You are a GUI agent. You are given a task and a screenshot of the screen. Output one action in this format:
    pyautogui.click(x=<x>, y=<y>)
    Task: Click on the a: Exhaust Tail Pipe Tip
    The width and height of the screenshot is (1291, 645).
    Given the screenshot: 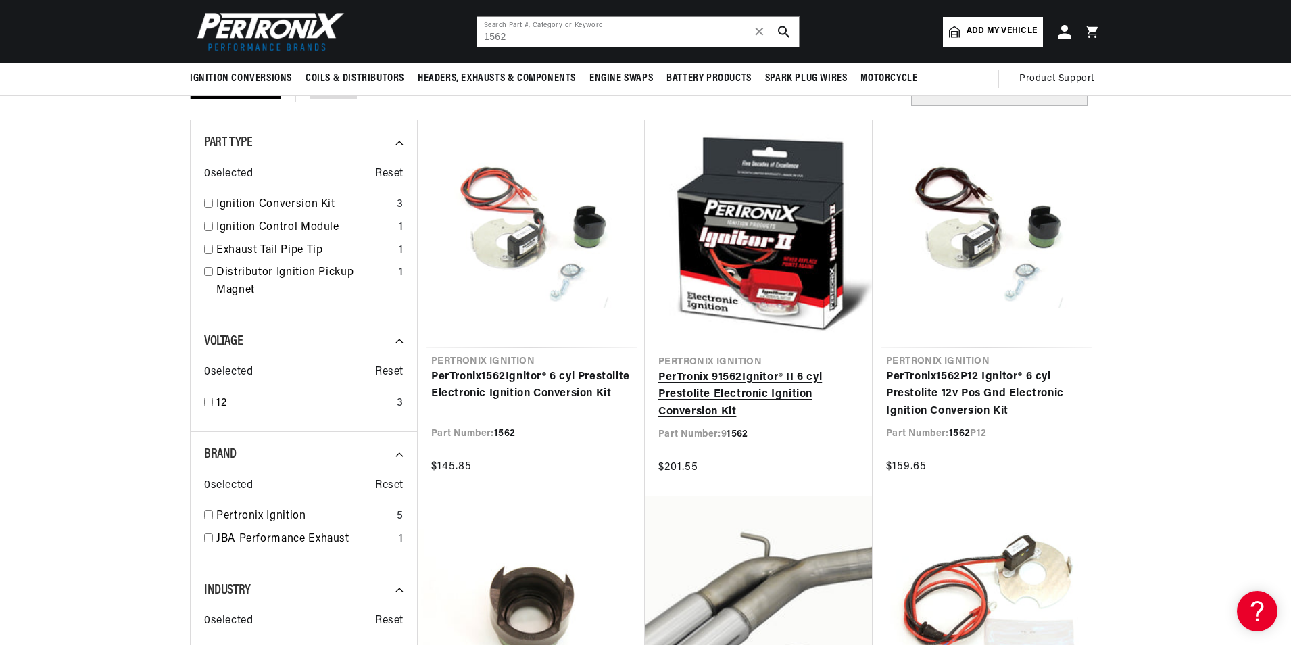 What is the action you would take?
    pyautogui.click(x=305, y=251)
    